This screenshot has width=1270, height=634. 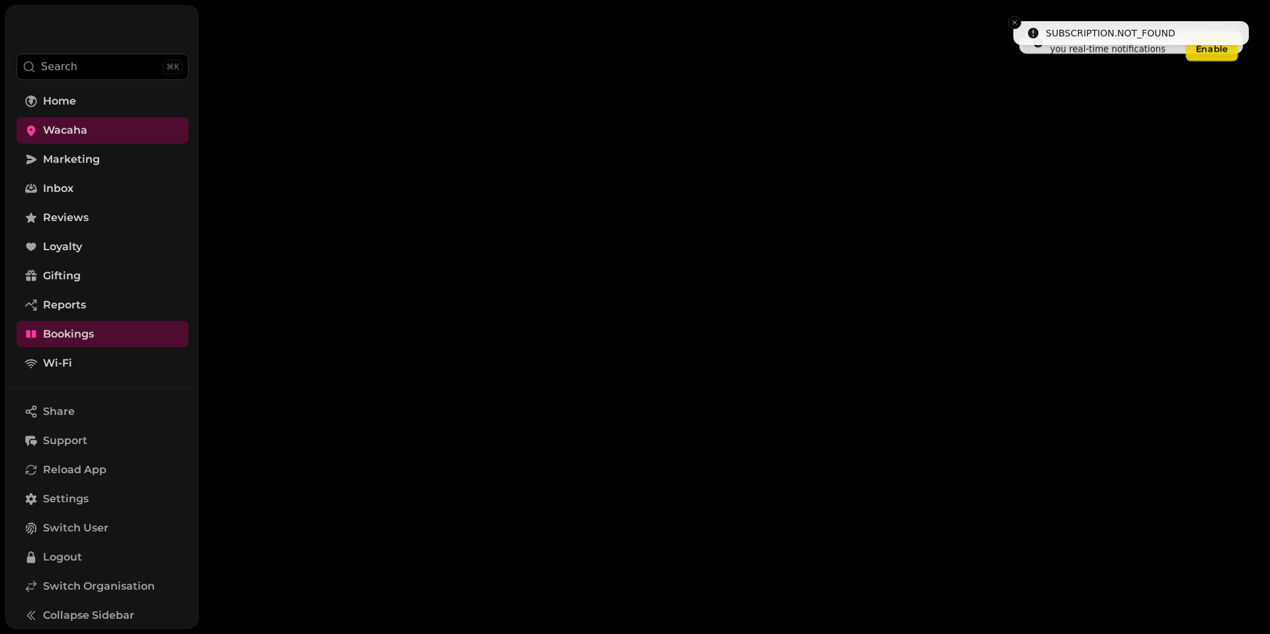 What do you see at coordinates (103, 247) in the screenshot?
I see `a: Loyalty` at bounding box center [103, 247].